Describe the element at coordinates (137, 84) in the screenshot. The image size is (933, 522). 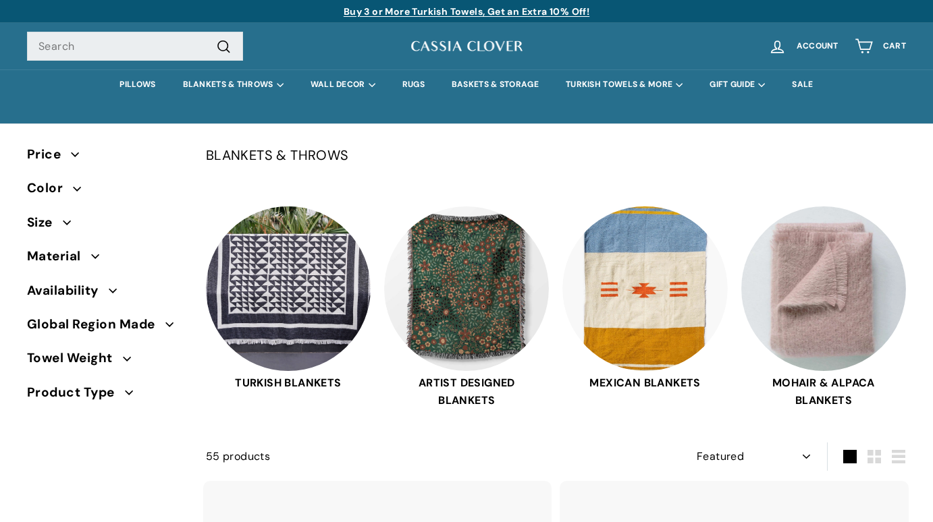
I see `a: PILLOWS` at that location.